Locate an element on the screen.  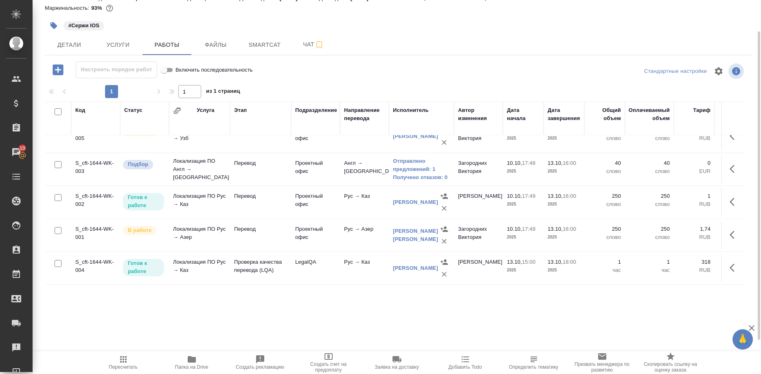
p: 1,74 is located at coordinates (694, 229).